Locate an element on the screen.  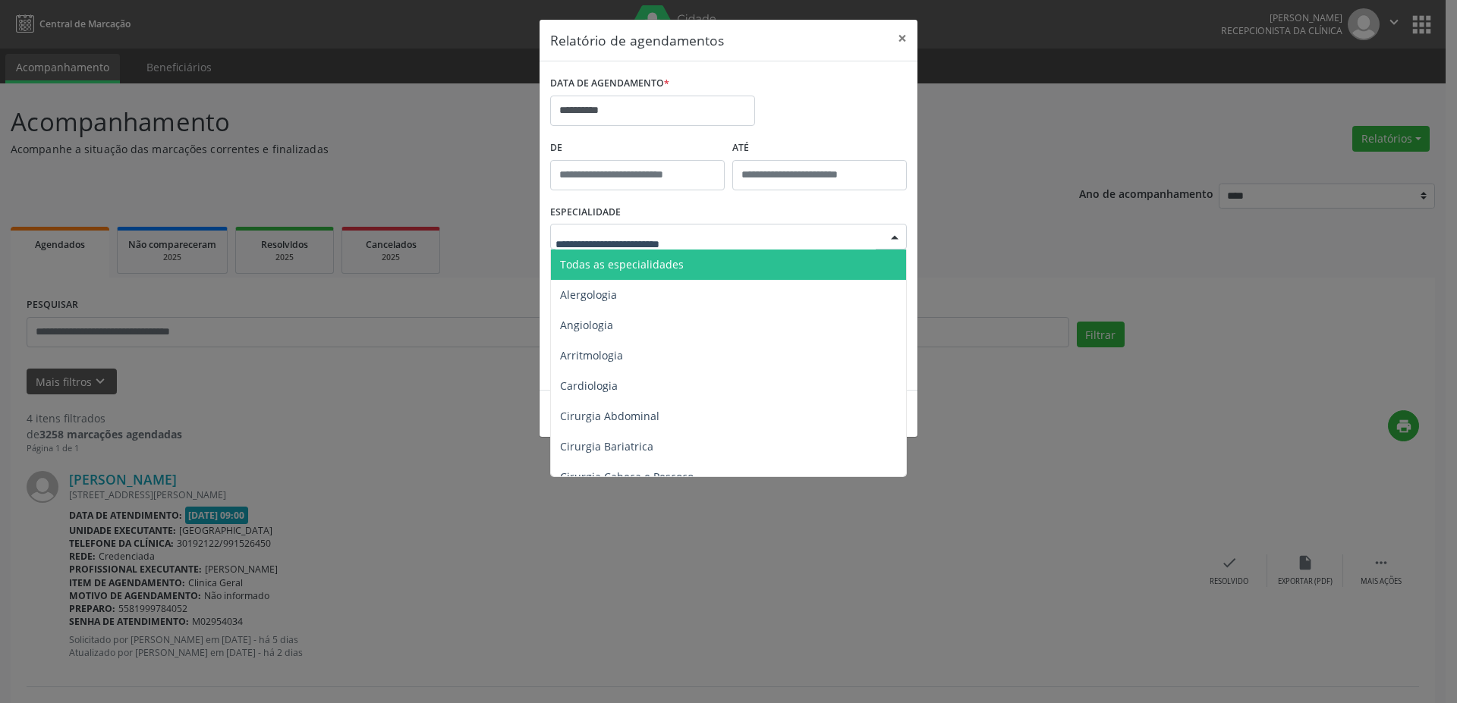
label: De is located at coordinates (637, 148).